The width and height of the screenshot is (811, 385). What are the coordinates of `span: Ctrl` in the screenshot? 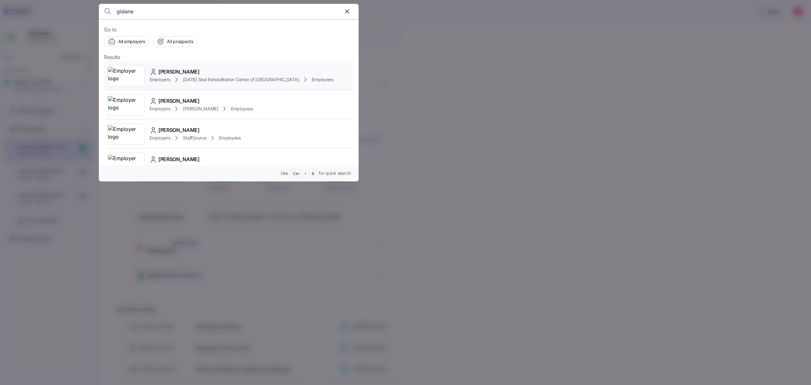 It's located at (296, 174).